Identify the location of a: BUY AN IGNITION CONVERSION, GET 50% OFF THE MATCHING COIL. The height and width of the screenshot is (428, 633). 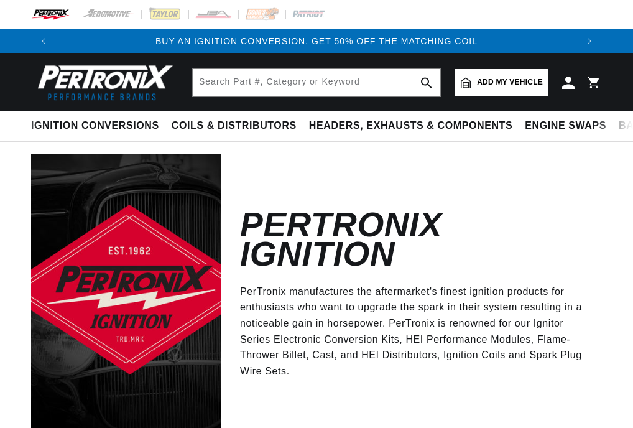
(316, 41).